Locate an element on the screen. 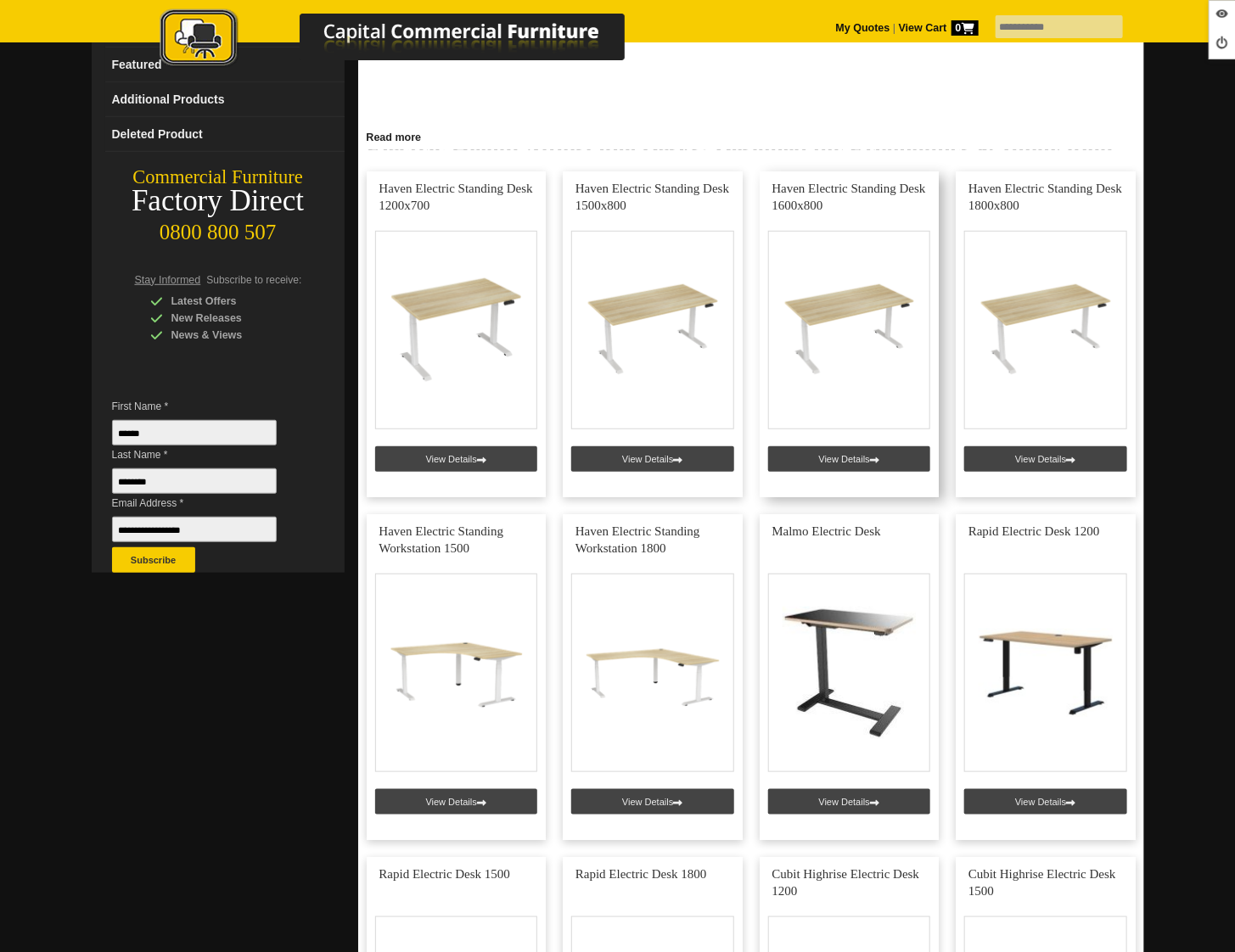  div: Commercial Furniture is located at coordinates (218, 177).